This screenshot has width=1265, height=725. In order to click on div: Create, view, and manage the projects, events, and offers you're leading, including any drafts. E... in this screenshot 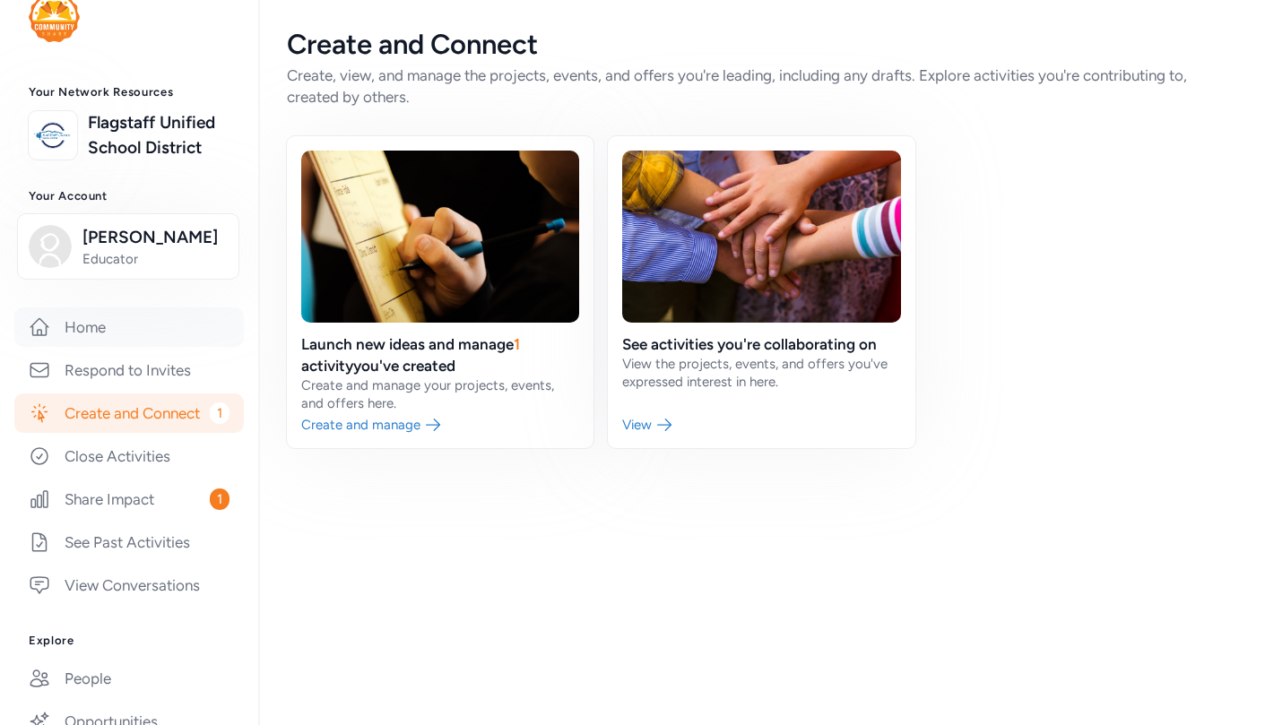, I will do `click(761, 86)`.